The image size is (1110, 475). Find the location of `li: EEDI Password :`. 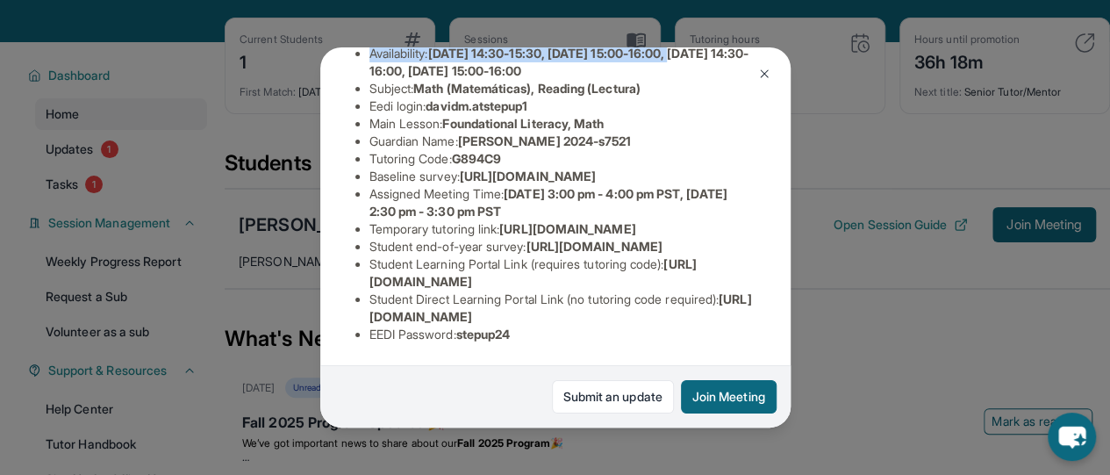

li: EEDI Password : is located at coordinates (562, 334).